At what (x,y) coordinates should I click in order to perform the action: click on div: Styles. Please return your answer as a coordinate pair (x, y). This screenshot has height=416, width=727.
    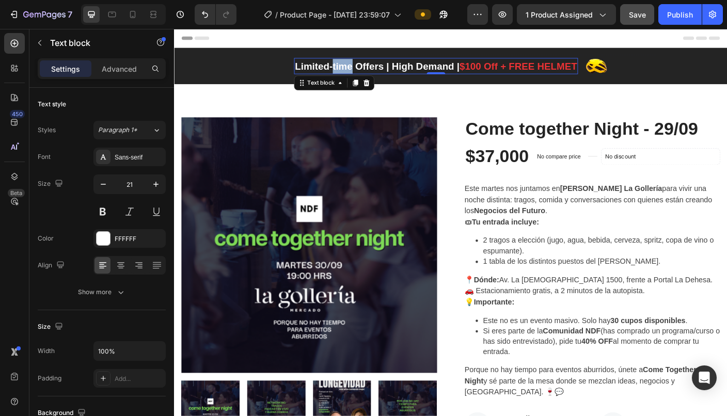
    Looking at the image, I should click on (46, 130).